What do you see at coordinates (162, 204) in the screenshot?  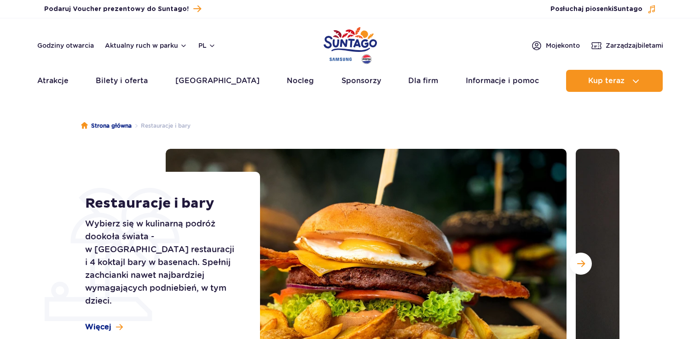 I see `h1: Restauracje i bary` at bounding box center [162, 204].